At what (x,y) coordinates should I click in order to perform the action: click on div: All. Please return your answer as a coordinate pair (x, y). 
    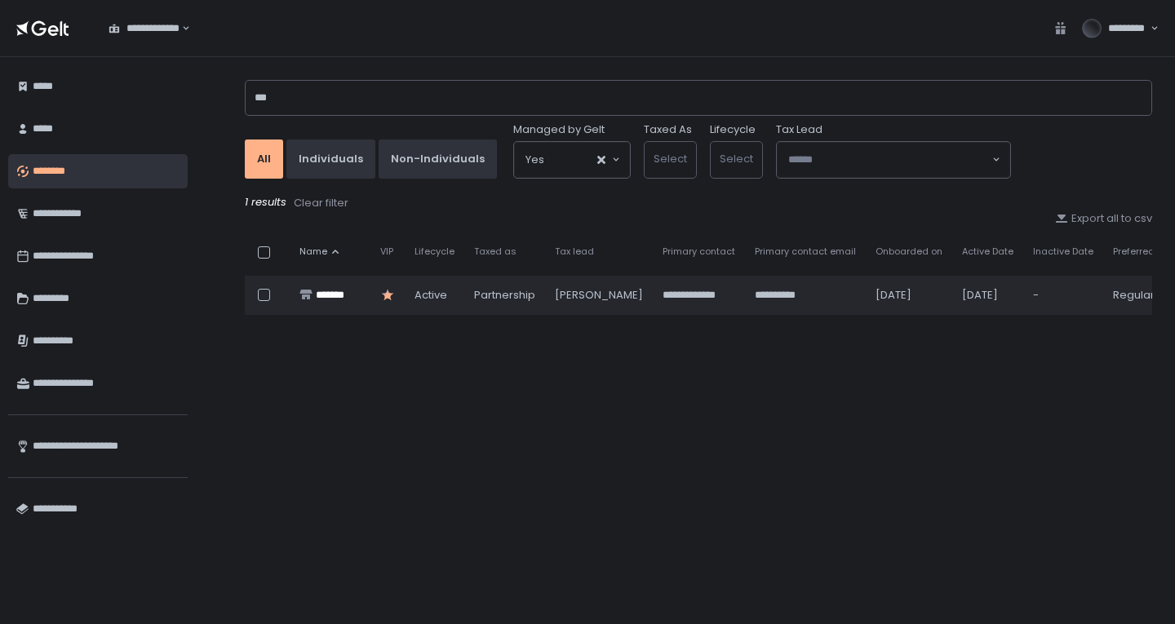
    Looking at the image, I should click on (263, 159).